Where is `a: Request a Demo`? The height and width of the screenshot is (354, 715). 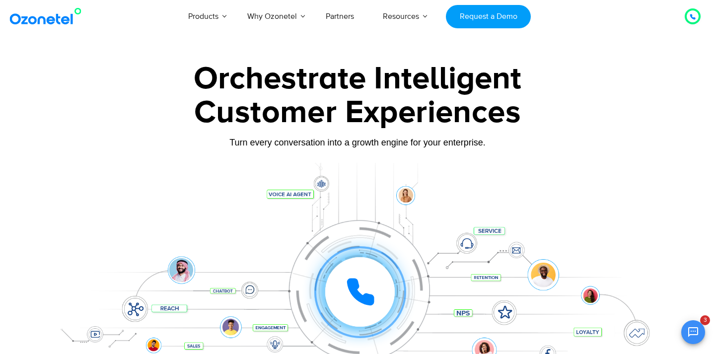
a: Request a Demo is located at coordinates (488, 16).